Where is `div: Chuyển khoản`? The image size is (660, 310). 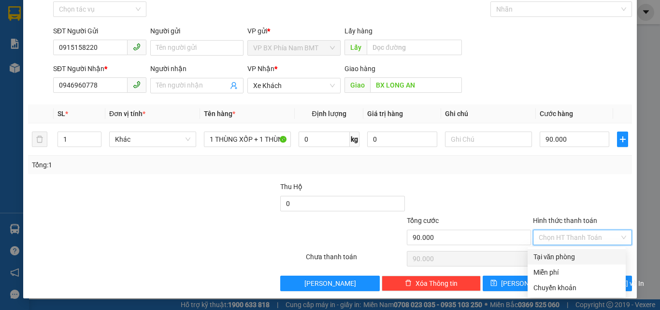
div: Chuyển khoản is located at coordinates (576, 287).